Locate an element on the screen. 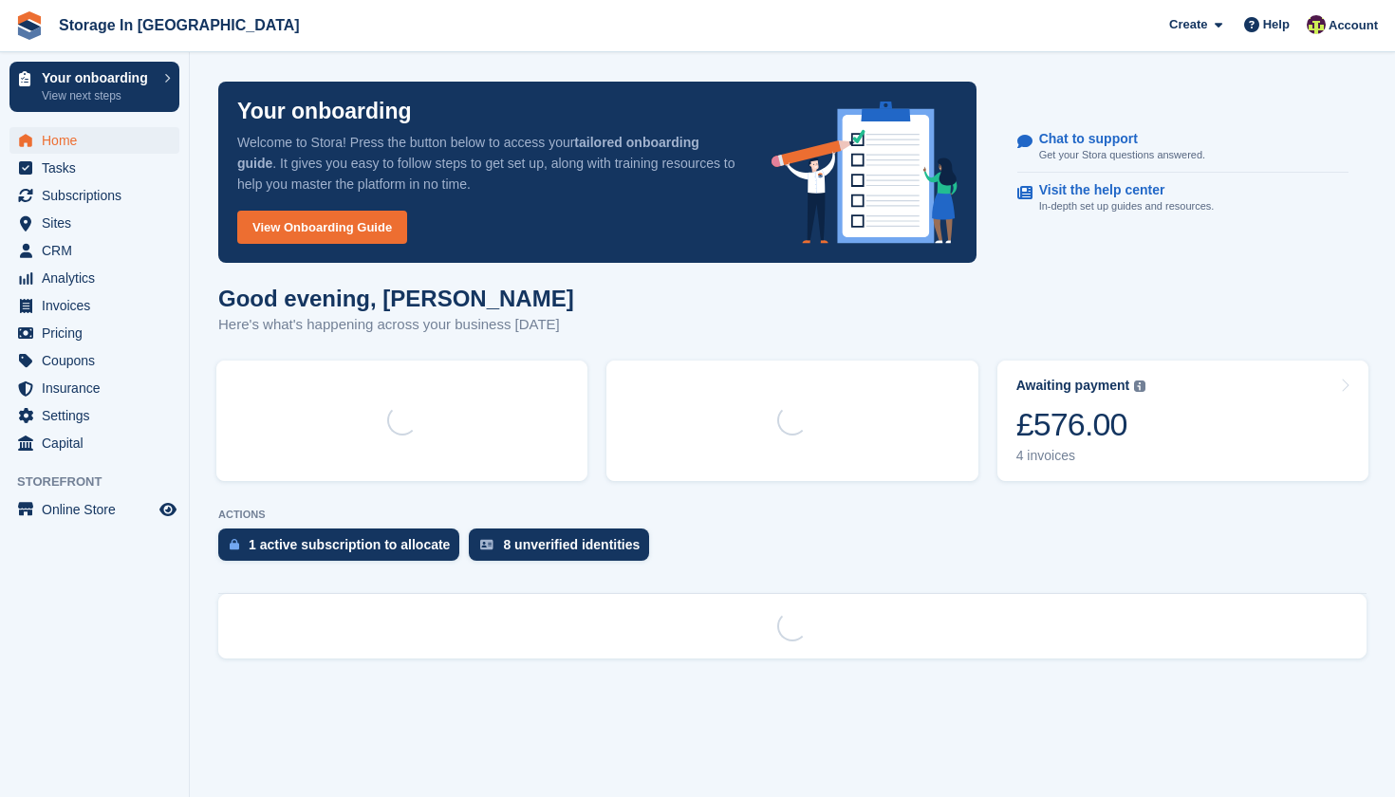  div: Awaiting payment is located at coordinates (1073, 385).